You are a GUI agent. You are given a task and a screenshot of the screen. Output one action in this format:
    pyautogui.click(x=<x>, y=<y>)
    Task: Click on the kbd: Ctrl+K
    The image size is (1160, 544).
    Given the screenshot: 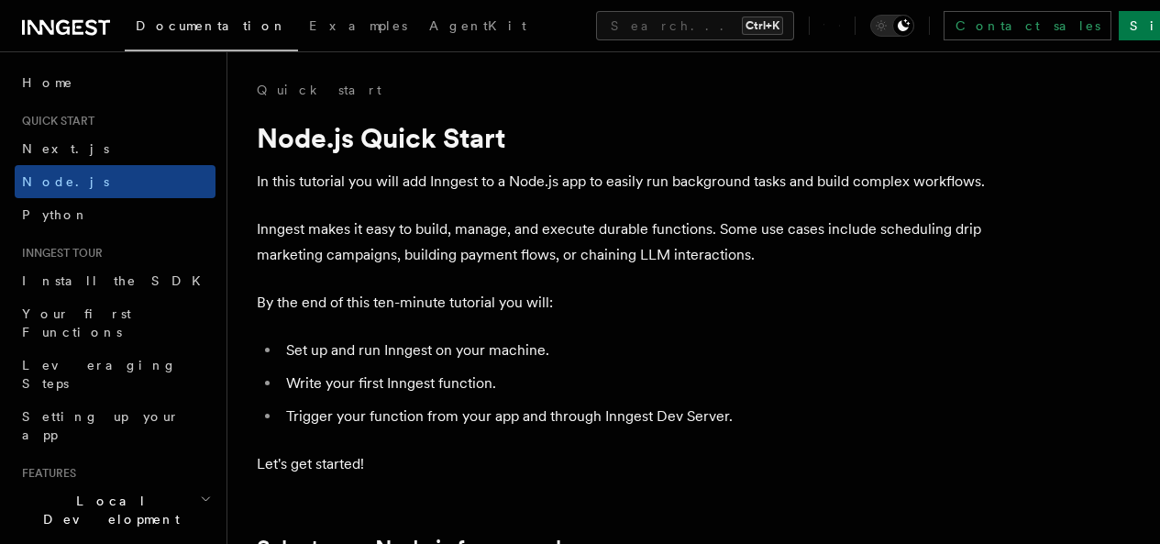 What is the action you would take?
    pyautogui.click(x=762, y=26)
    